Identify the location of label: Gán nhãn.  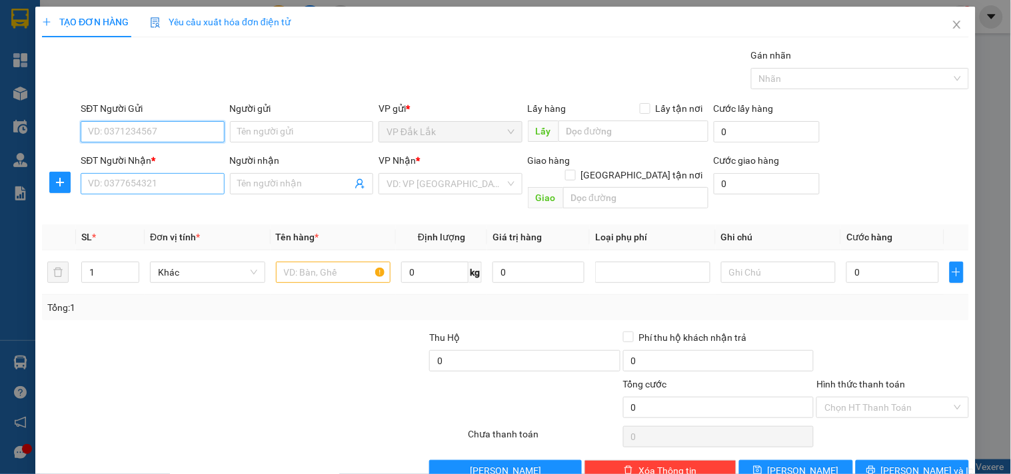
(771, 55).